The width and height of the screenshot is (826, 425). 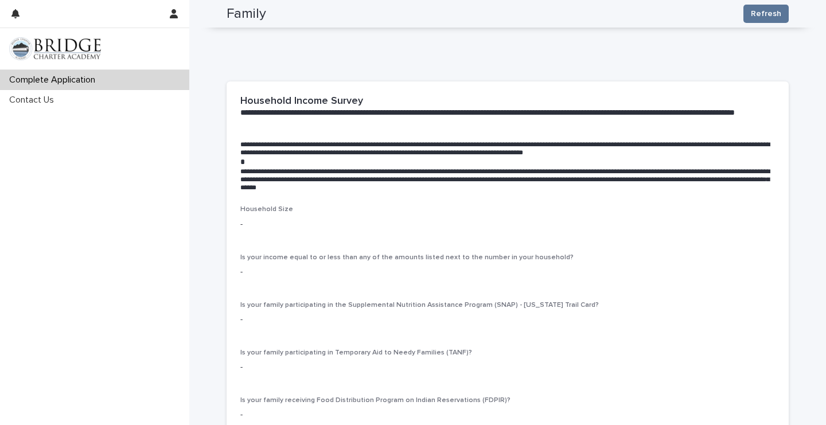 I want to click on span: Refresh, so click(x=765, y=14).